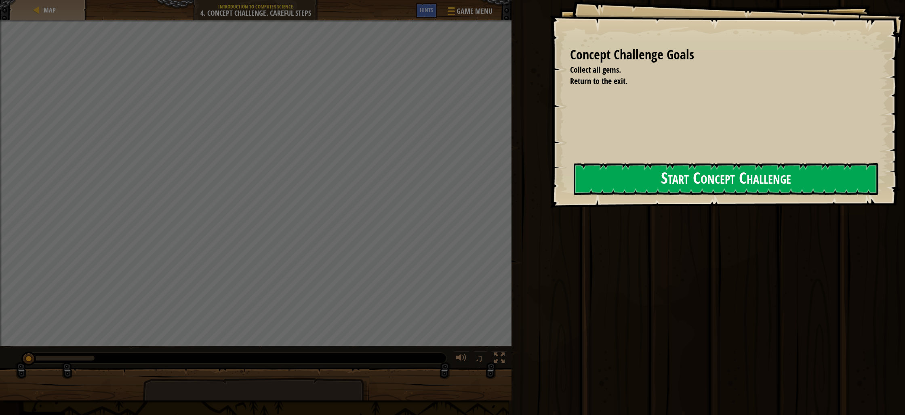  I want to click on span: Game Menu, so click(474, 11).